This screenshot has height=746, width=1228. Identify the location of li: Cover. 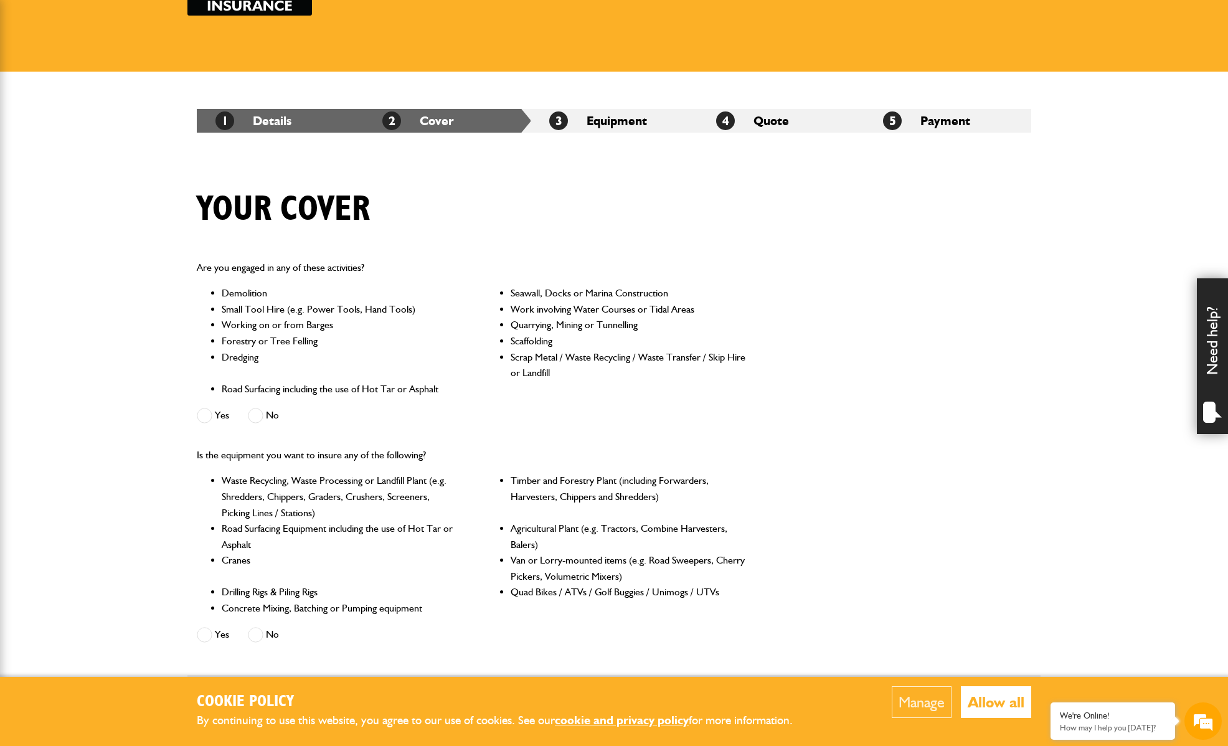
(447, 121).